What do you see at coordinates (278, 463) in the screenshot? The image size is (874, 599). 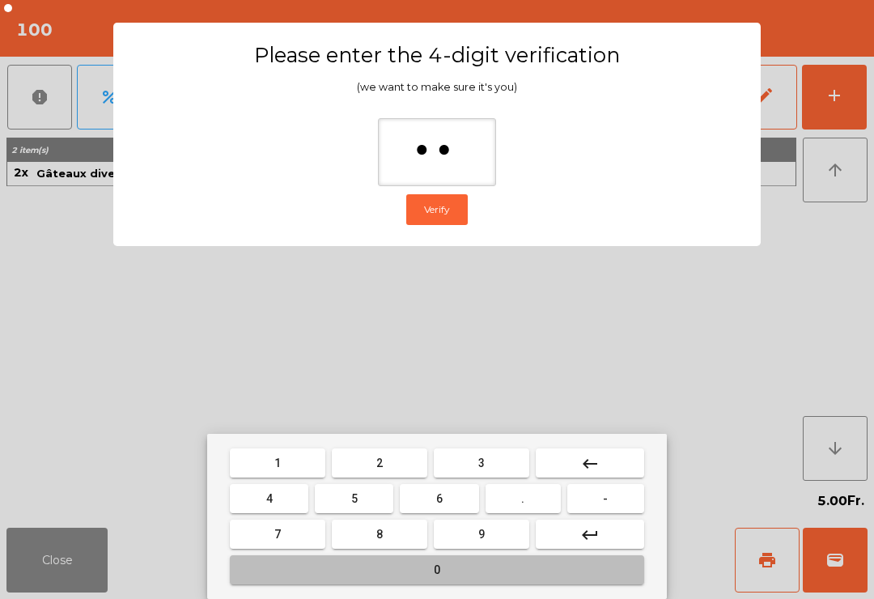 I see `button: 1` at bounding box center [278, 463].